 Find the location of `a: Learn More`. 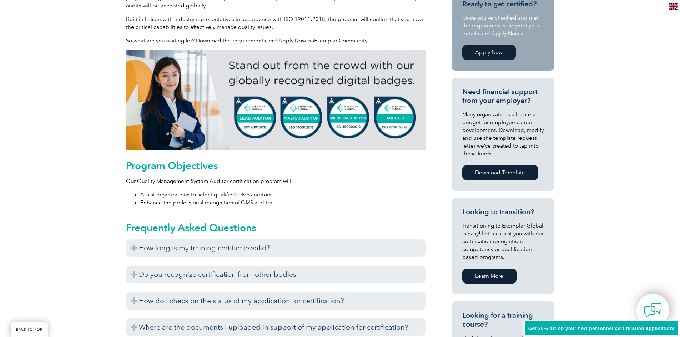

a: Learn More is located at coordinates (490, 276).